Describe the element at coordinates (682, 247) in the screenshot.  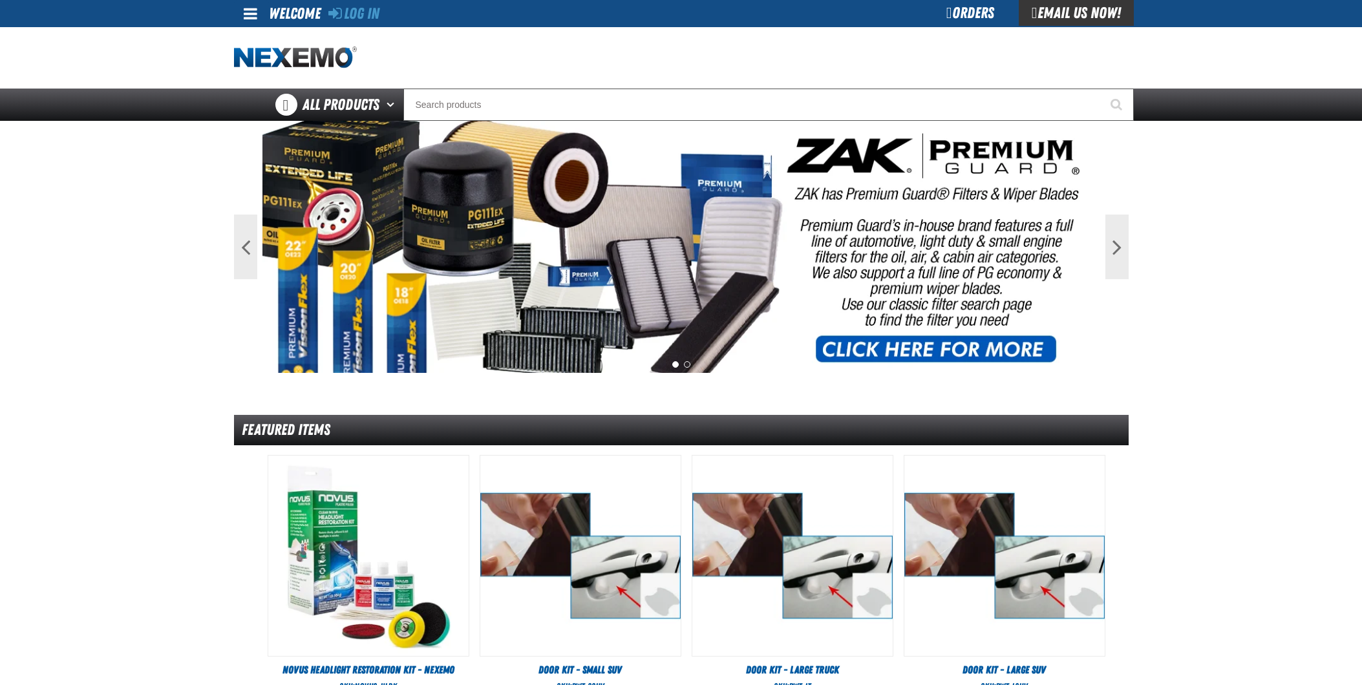
I see `a: PG Filters & Wipers` at that location.